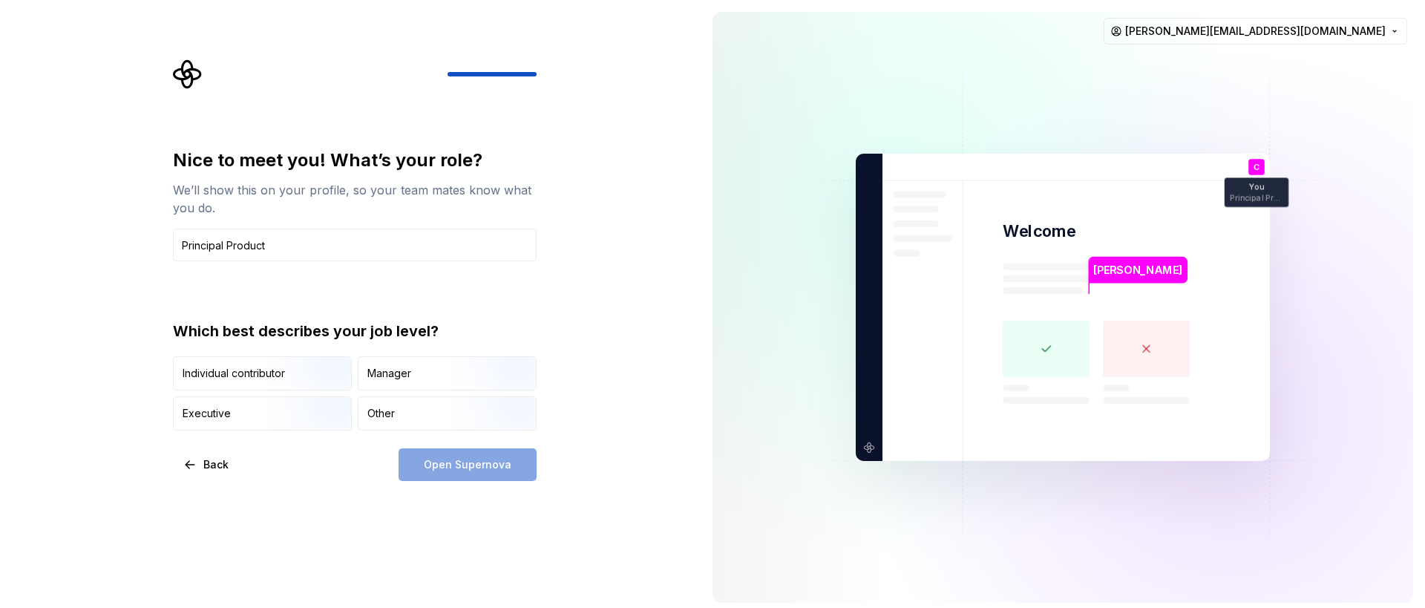  Describe the element at coordinates (381, 413) in the screenshot. I see `div: Other` at that location.